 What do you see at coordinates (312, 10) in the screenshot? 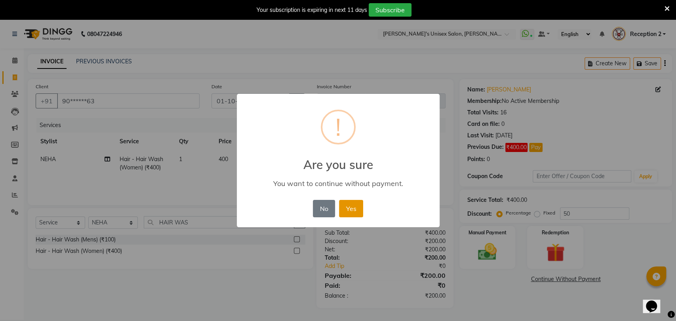
I see `div: Your subscription is expiring in next 11 days` at bounding box center [312, 10].